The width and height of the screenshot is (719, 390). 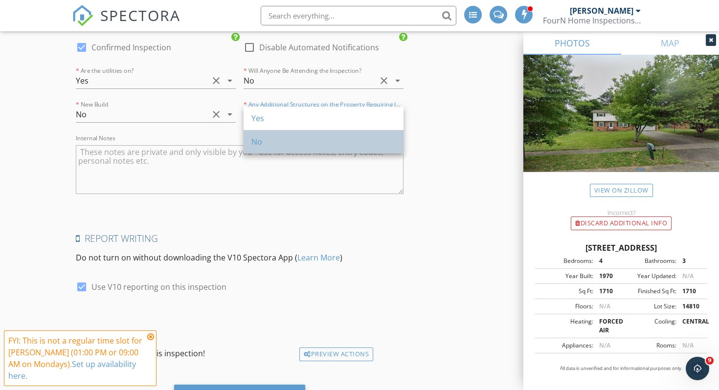 I want to click on h4: Report Writing, so click(x=240, y=239).